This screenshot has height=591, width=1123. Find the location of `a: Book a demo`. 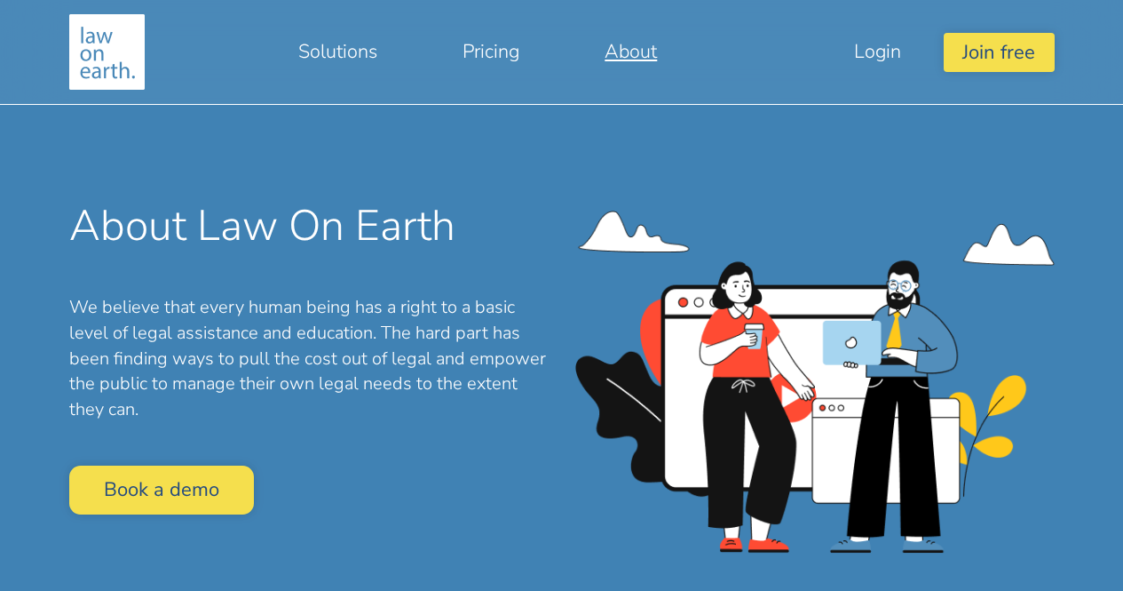

a: Book a demo is located at coordinates (162, 489).